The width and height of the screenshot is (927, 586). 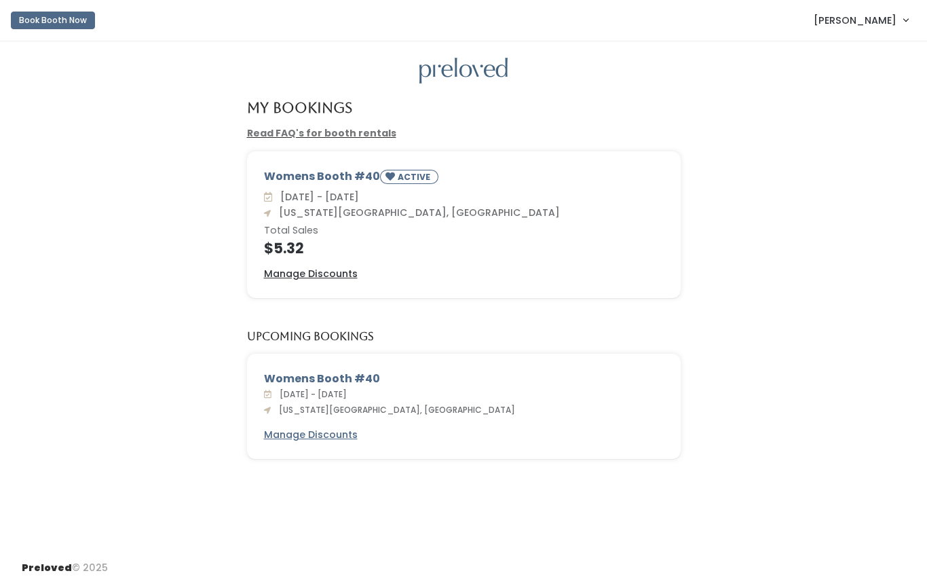 I want to click on small: ACTIVE, so click(x=416, y=177).